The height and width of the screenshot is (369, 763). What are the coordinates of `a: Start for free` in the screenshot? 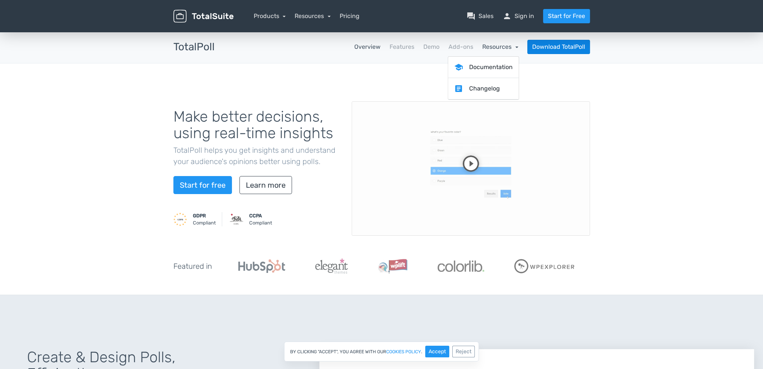 It's located at (203, 185).